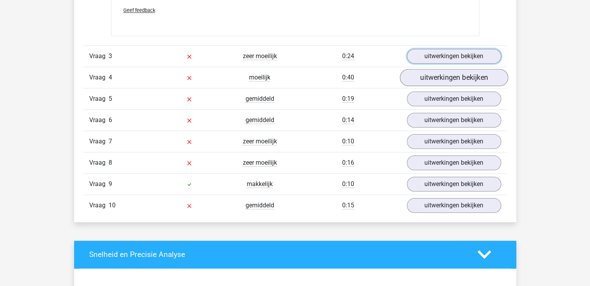  What do you see at coordinates (110, 56) in the screenshot?
I see `span: 3` at bounding box center [110, 56].